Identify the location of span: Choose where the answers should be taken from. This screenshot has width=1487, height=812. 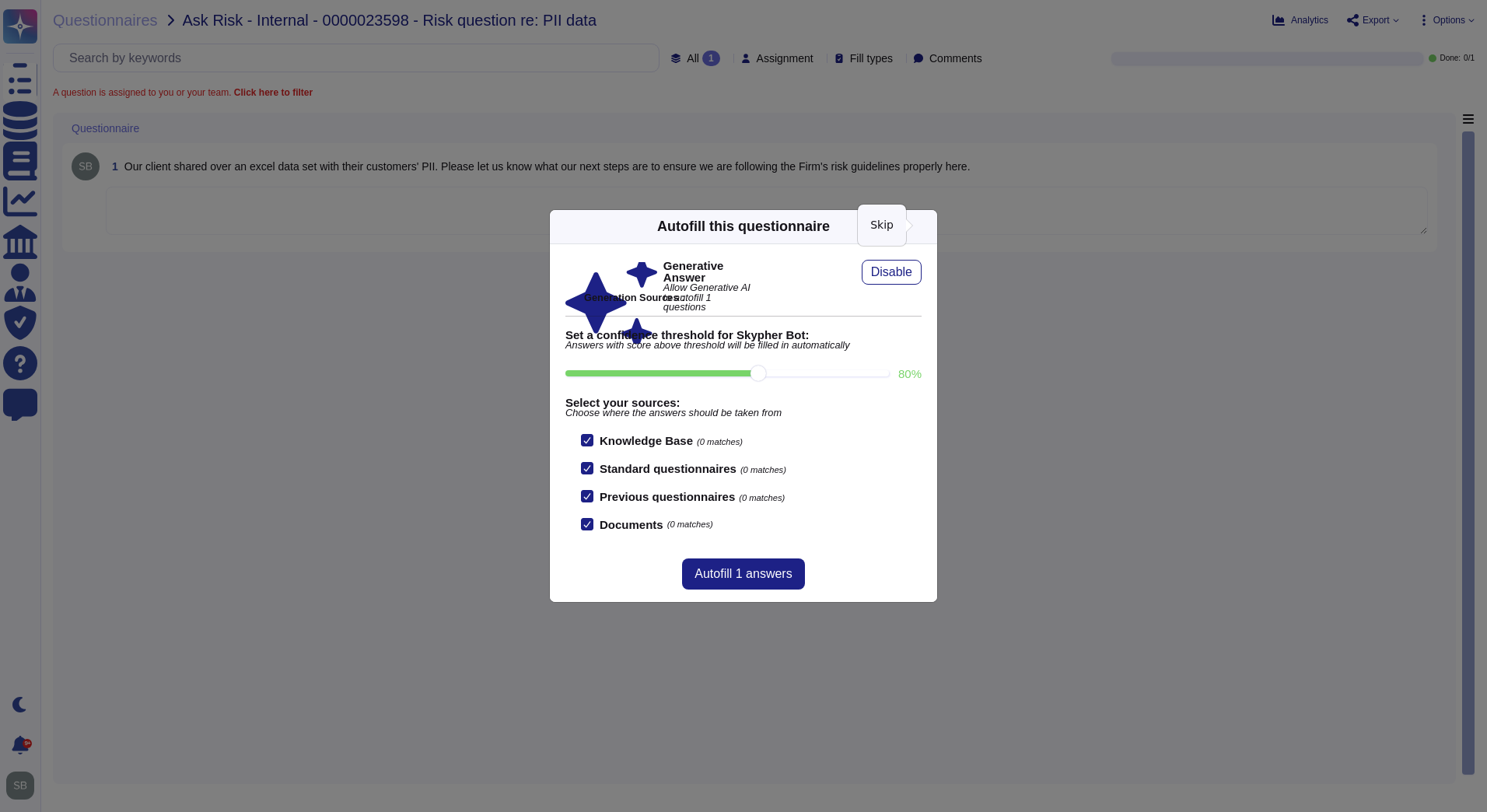
(744, 413).